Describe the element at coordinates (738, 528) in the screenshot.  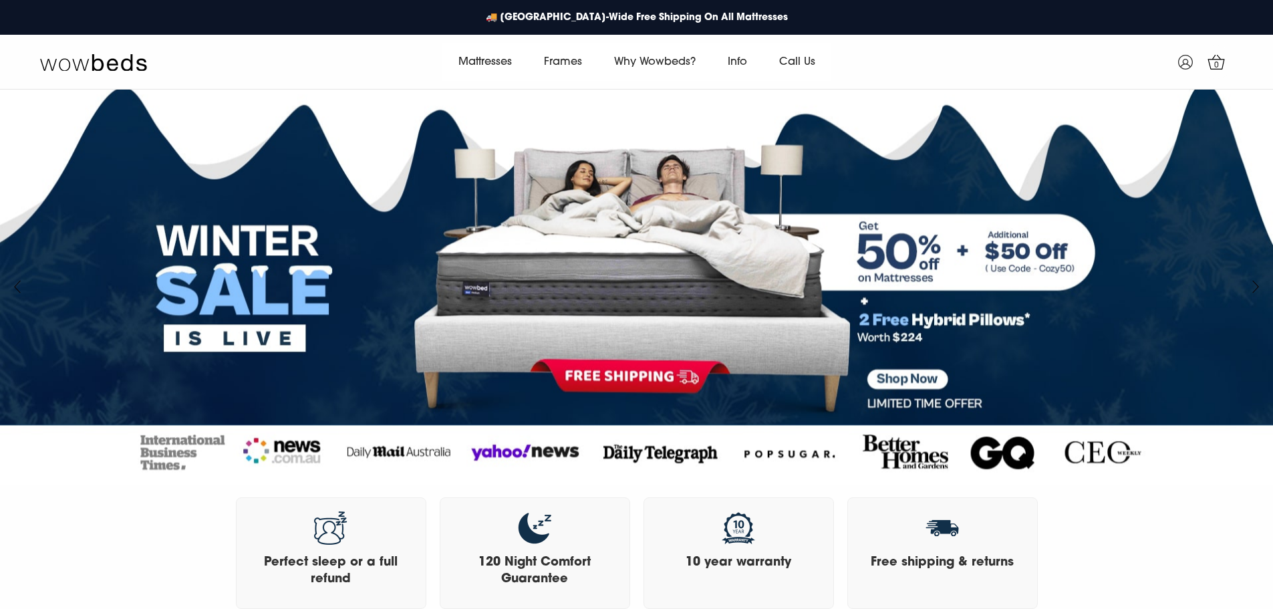
I see `img: 10 year warranty` at that location.